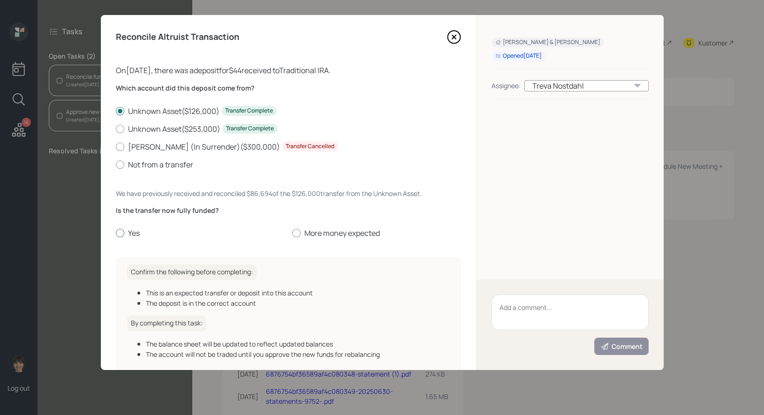 This screenshot has width=764, height=415. What do you see at coordinates (166, 323) in the screenshot?
I see `h6: By completing this task:` at bounding box center [166, 323].